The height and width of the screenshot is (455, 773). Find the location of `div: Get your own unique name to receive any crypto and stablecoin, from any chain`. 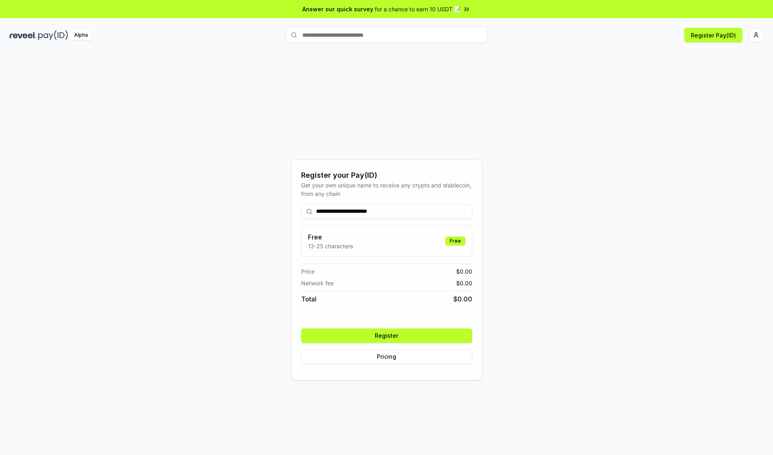

div: Get your own unique name to receive any crypto and stablecoin, from any chain is located at coordinates (387, 189).